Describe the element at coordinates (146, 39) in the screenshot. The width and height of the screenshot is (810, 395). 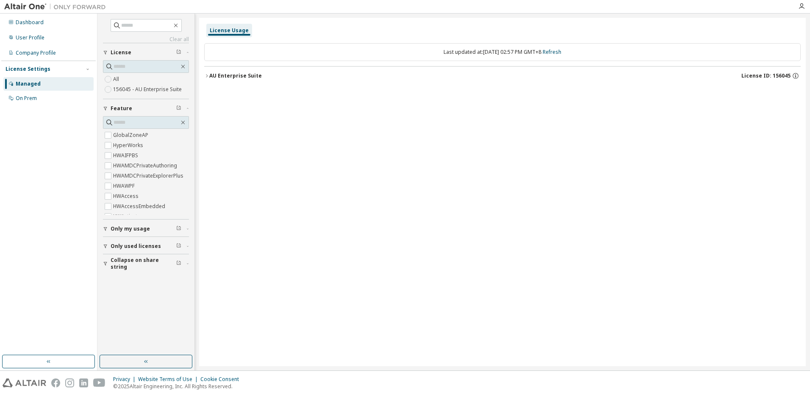
I see `a: Clear all` at that location.